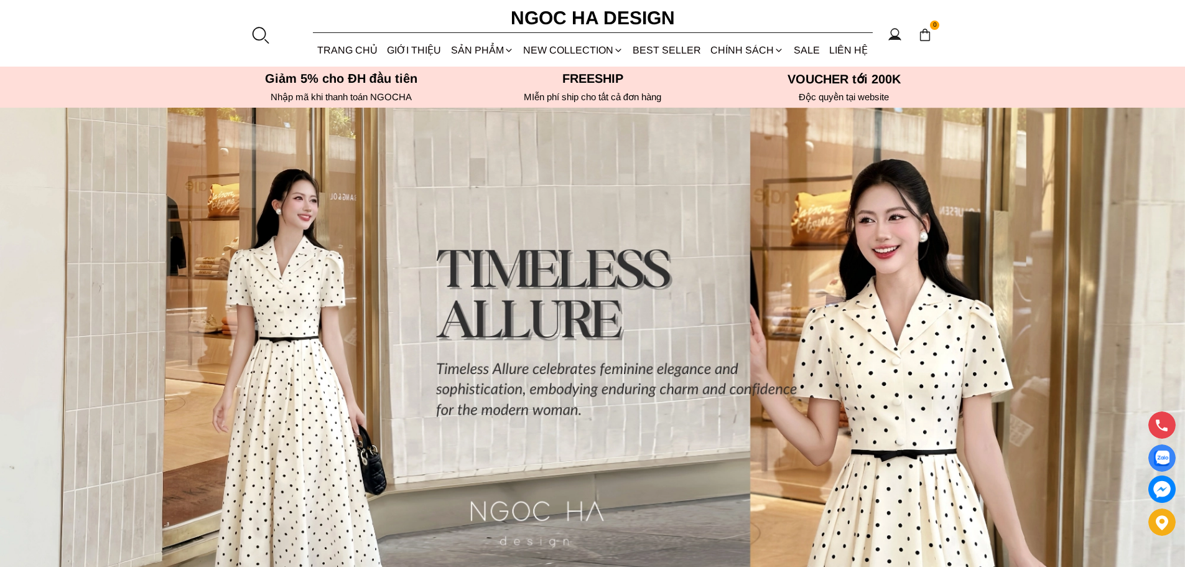 This screenshot has height=567, width=1185. I want to click on span: 0, so click(935, 26).